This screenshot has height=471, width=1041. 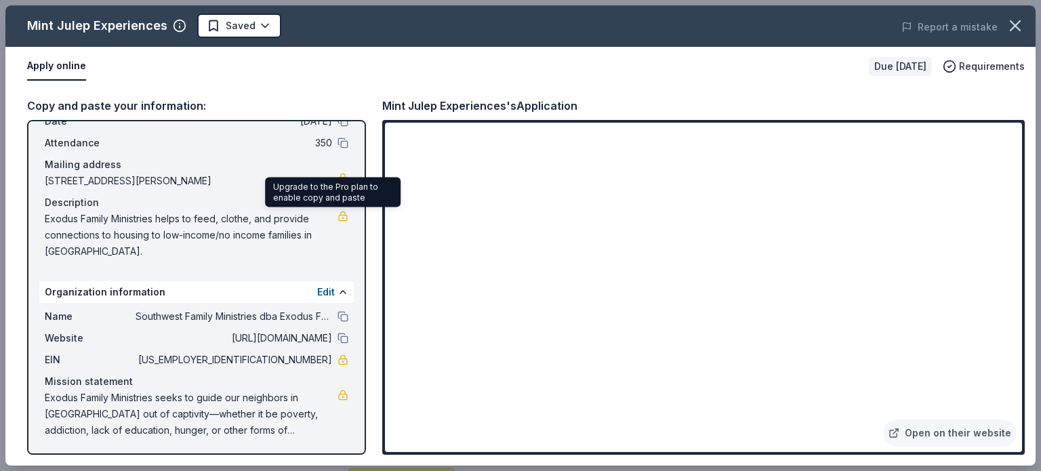 I want to click on div: Copy and paste your information:, so click(x=197, y=106).